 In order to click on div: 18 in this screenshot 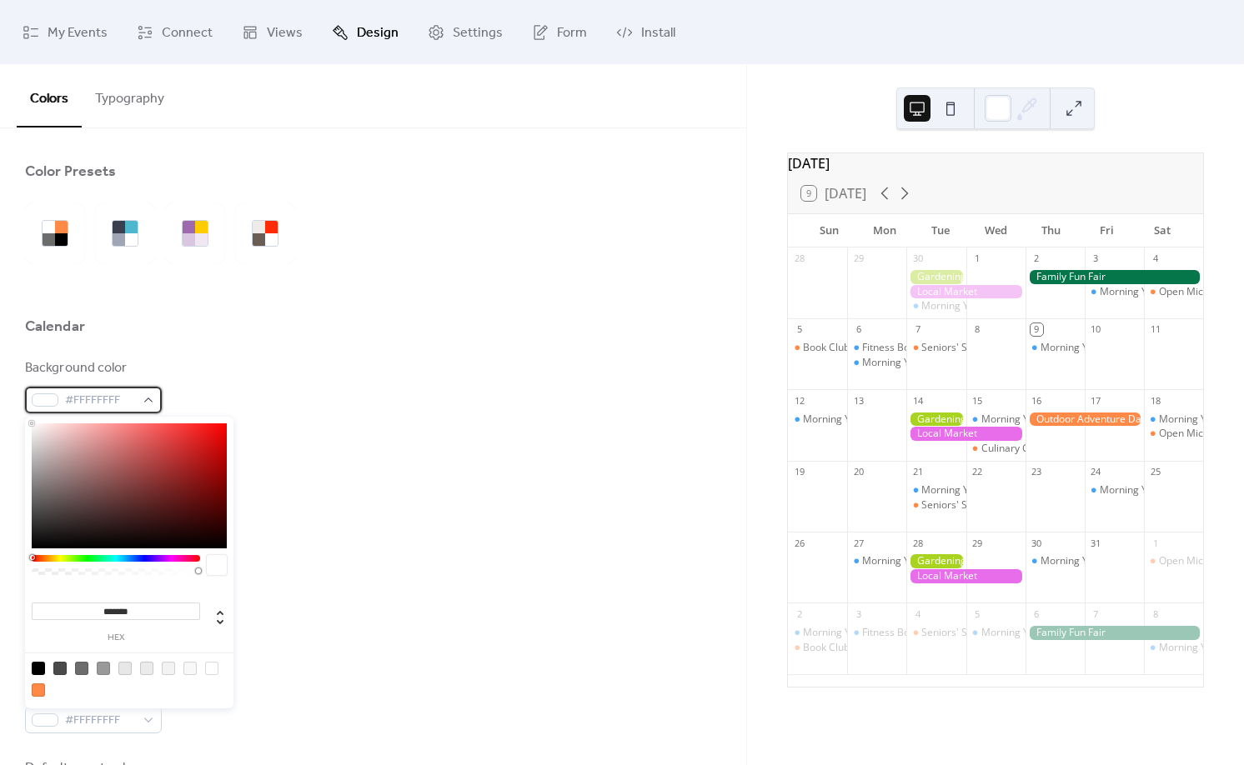, I will do `click(1155, 400)`.